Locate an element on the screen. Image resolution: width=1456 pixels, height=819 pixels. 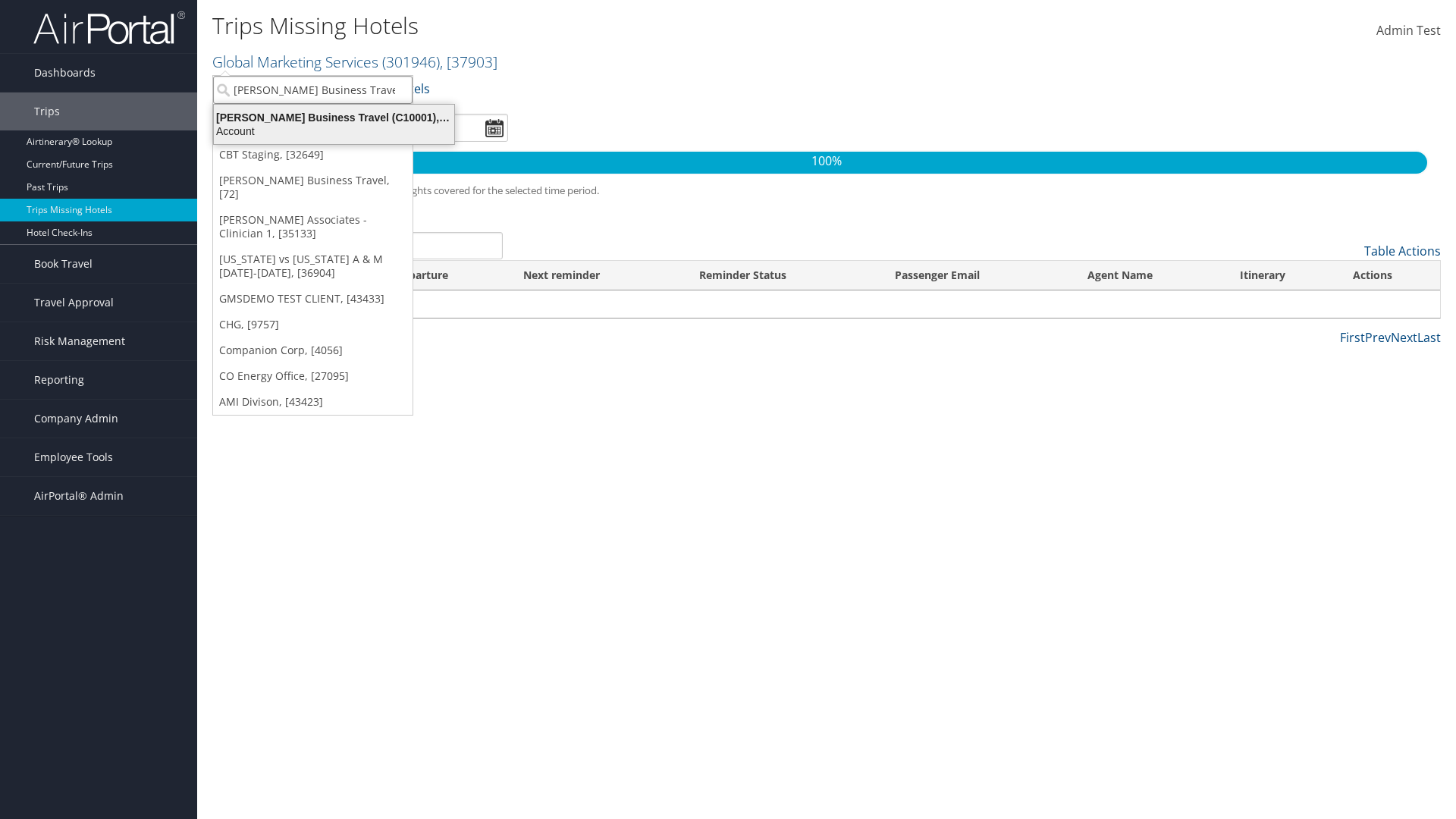
th: Actions is located at coordinates (1390, 276).